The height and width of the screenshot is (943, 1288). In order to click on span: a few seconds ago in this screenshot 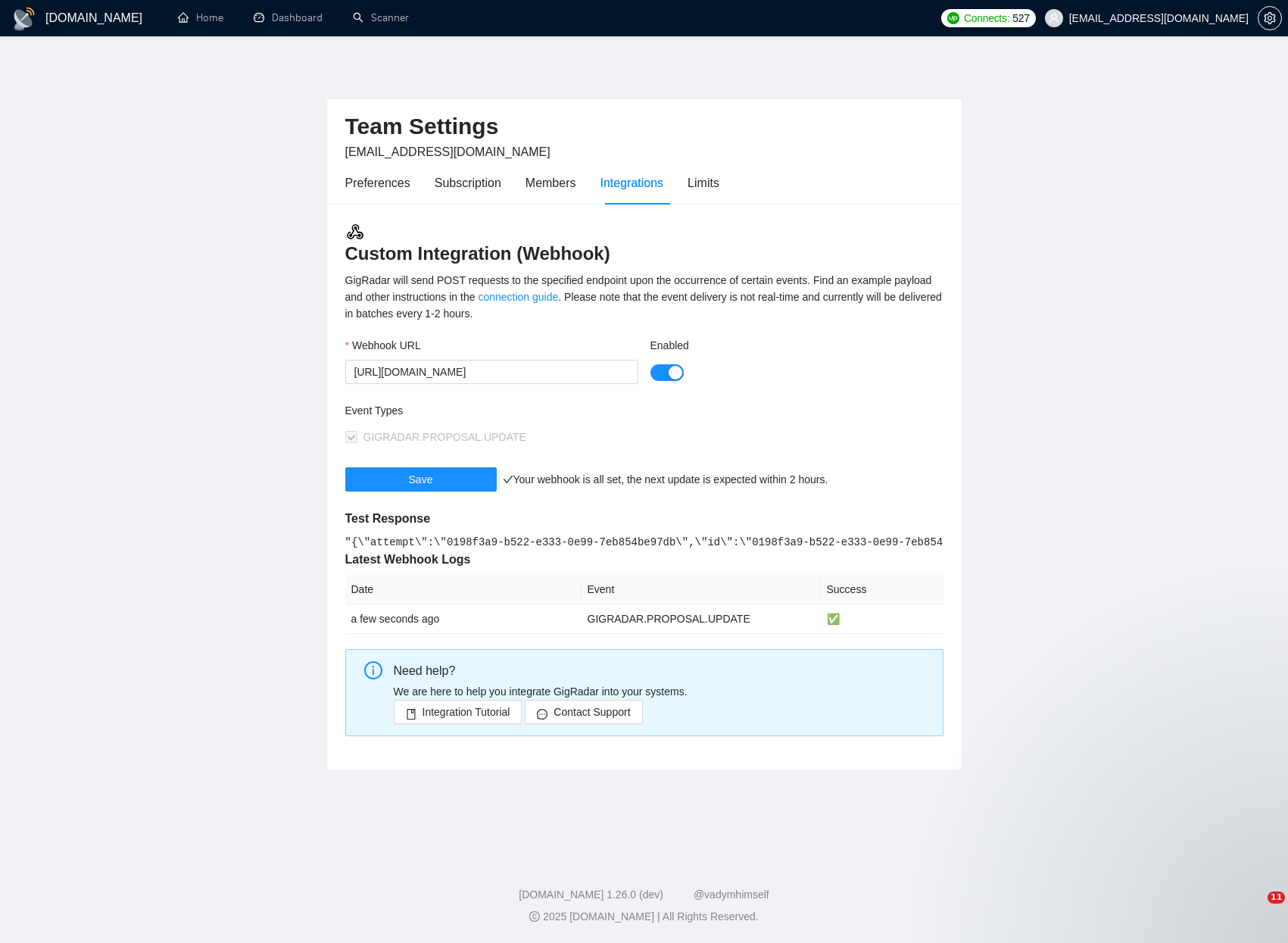, I will do `click(396, 619)`.